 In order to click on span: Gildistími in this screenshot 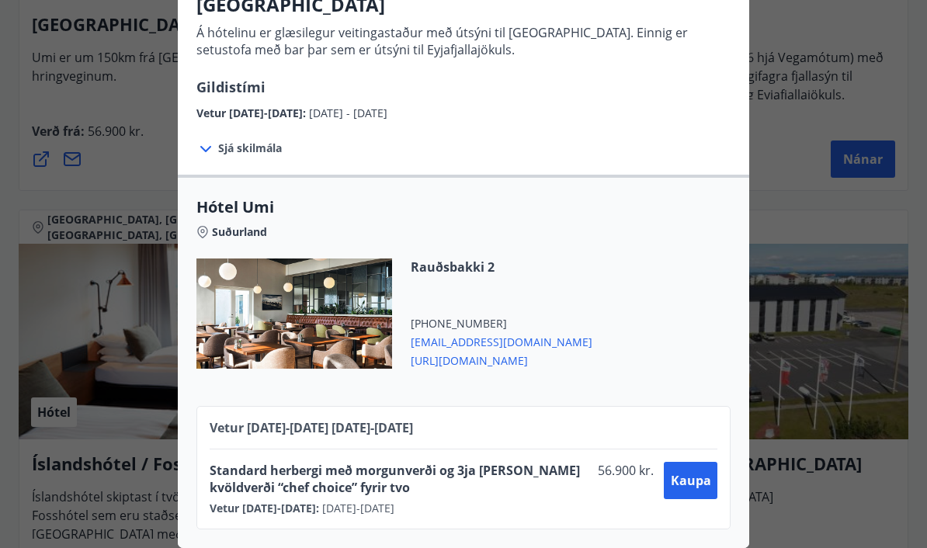, I will do `click(231, 87)`.